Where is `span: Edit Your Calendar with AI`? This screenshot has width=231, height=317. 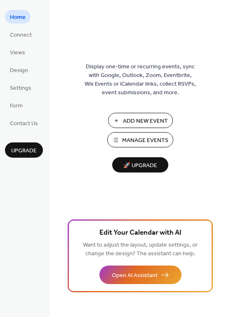
span: Edit Your Calendar with AI is located at coordinates (140, 233).